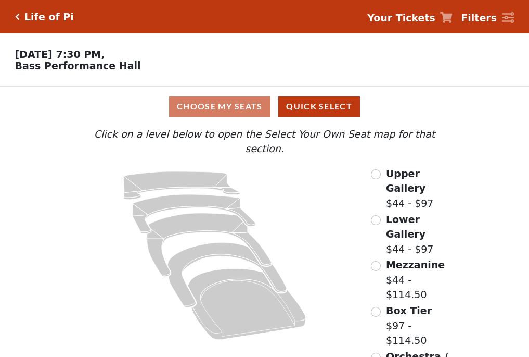 This screenshot has width=529, height=357. Describe the element at coordinates (401, 18) in the screenshot. I see `strong: Your Tickets` at that location.